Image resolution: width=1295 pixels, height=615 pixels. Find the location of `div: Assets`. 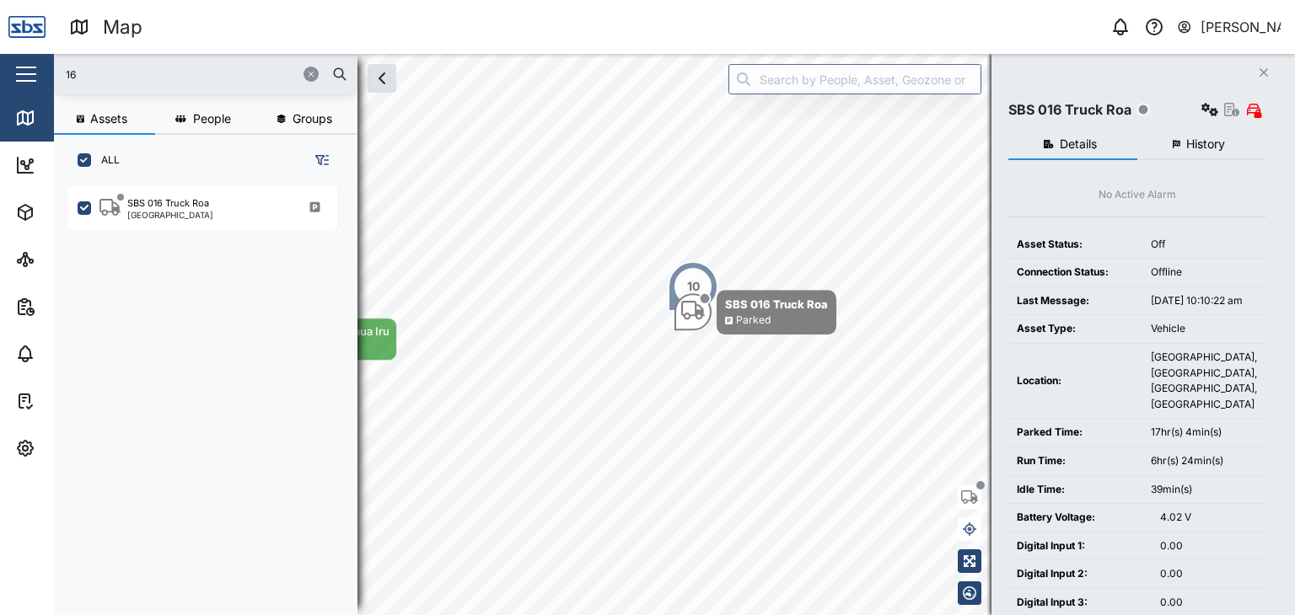

div: Assets is located at coordinates (70, 212).